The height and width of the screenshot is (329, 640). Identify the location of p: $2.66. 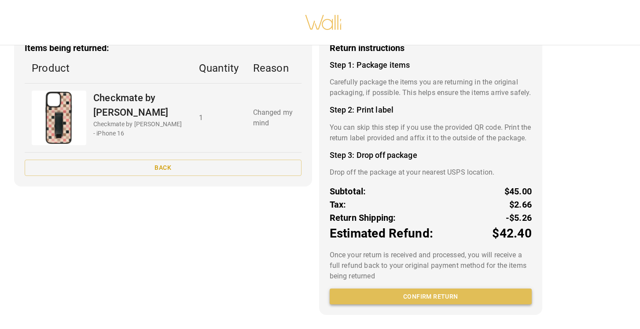
(520, 205).